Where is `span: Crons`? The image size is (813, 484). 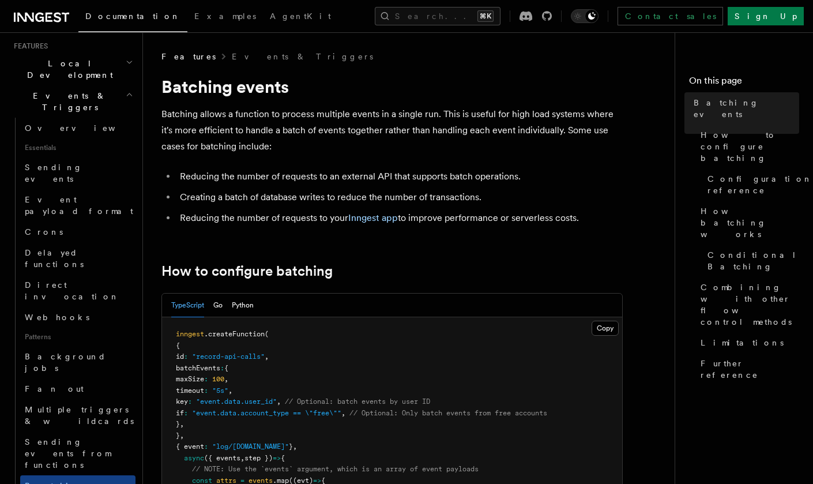 span: Crons is located at coordinates (44, 232).